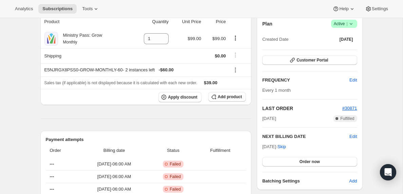 The height and width of the screenshot is (194, 403). What do you see at coordinates (85, 22) in the screenshot?
I see `th: Product` at bounding box center [85, 22].